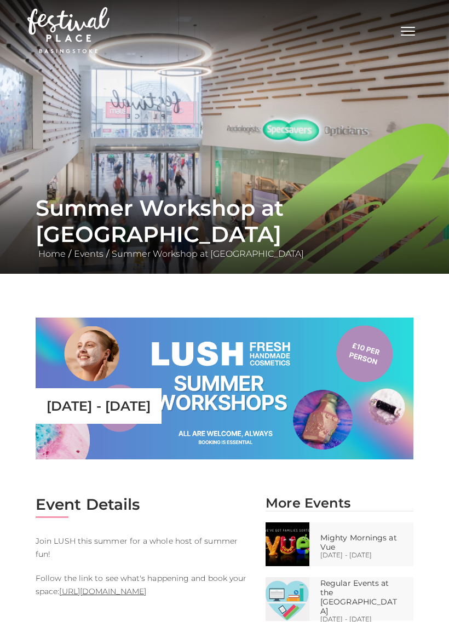  What do you see at coordinates (68, 30) in the screenshot?
I see `img: Festival Place Logo` at bounding box center [68, 30].